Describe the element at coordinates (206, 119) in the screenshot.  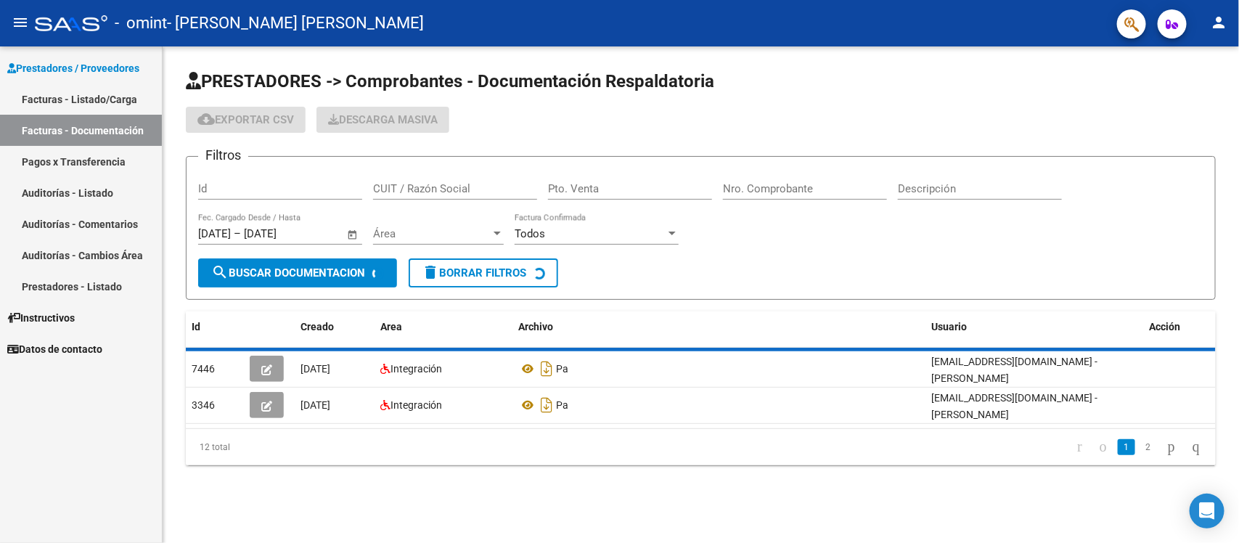
I see `mat-icon: cloud_download` at that location.